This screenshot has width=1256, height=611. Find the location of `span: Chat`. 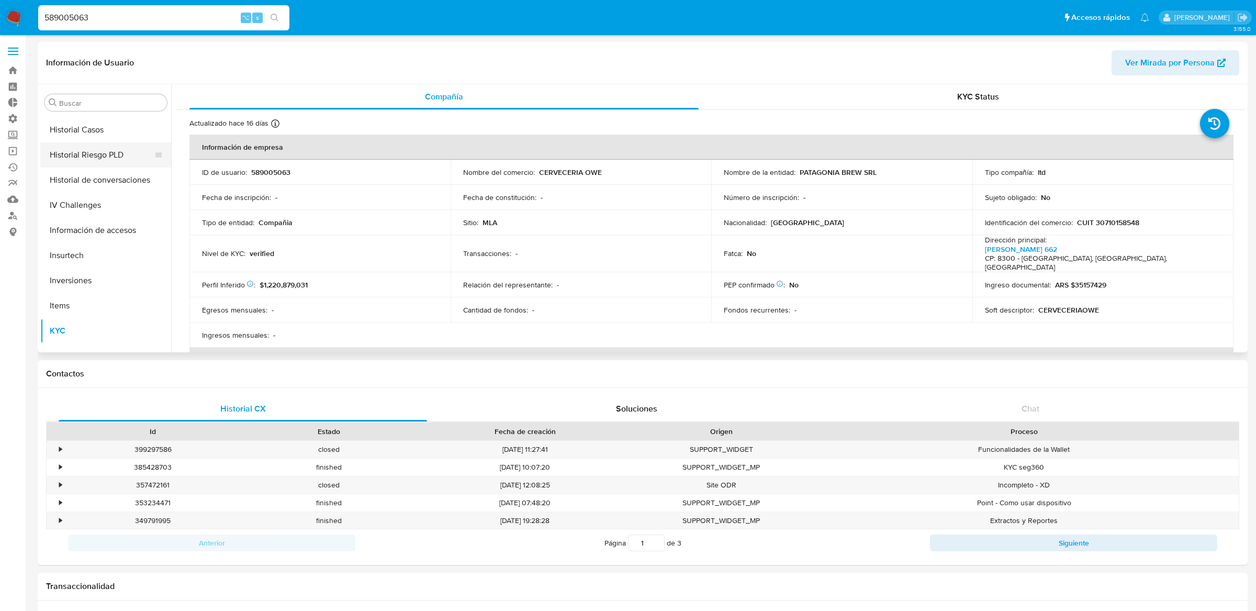

span: Chat is located at coordinates (1030, 408).